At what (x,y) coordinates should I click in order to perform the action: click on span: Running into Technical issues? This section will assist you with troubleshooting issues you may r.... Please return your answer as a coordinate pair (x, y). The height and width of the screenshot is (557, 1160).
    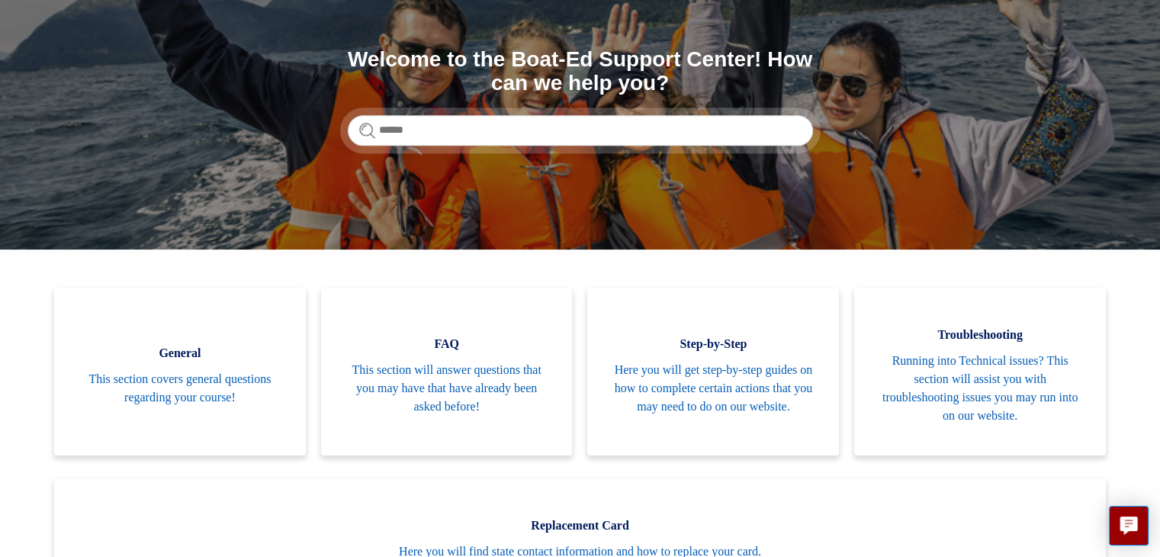
    Looking at the image, I should click on (980, 388).